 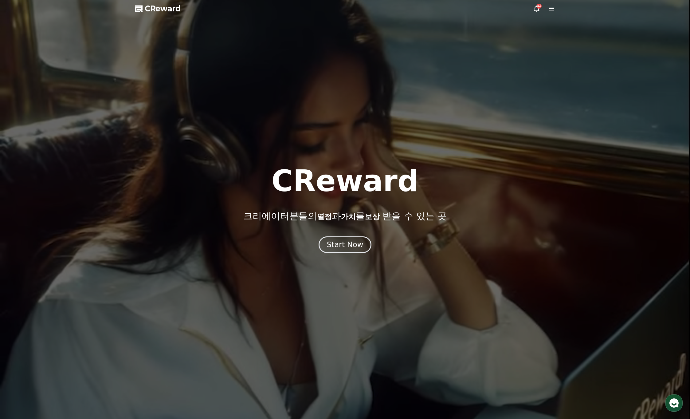 I want to click on span: 가치, so click(x=349, y=217).